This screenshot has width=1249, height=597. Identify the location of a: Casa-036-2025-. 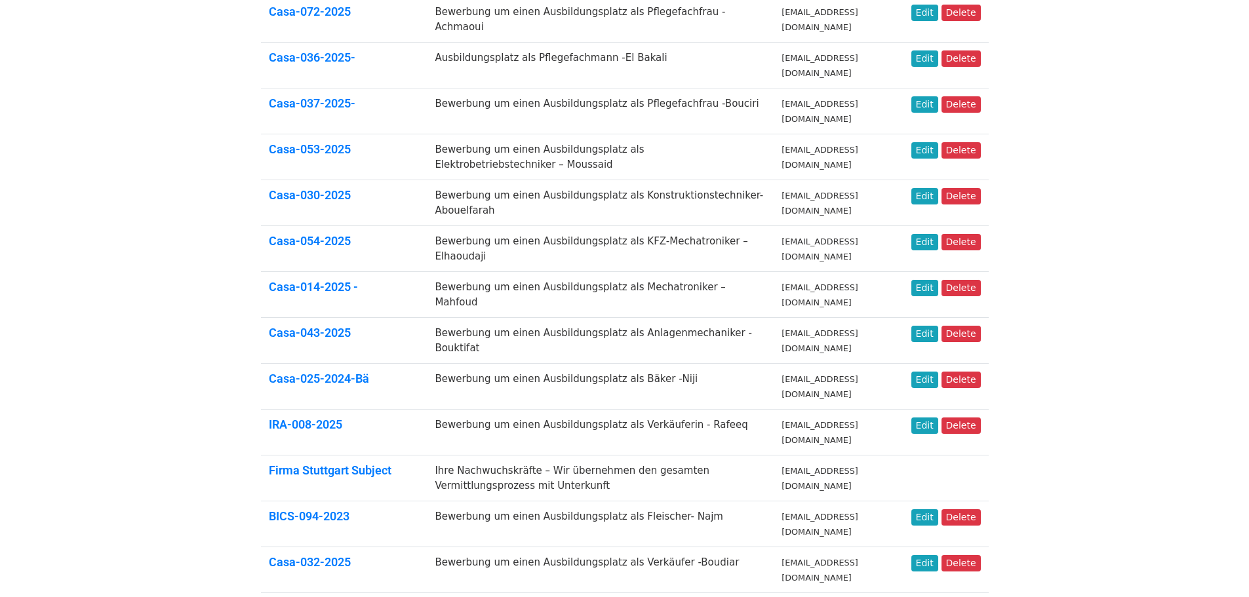
(312, 57).